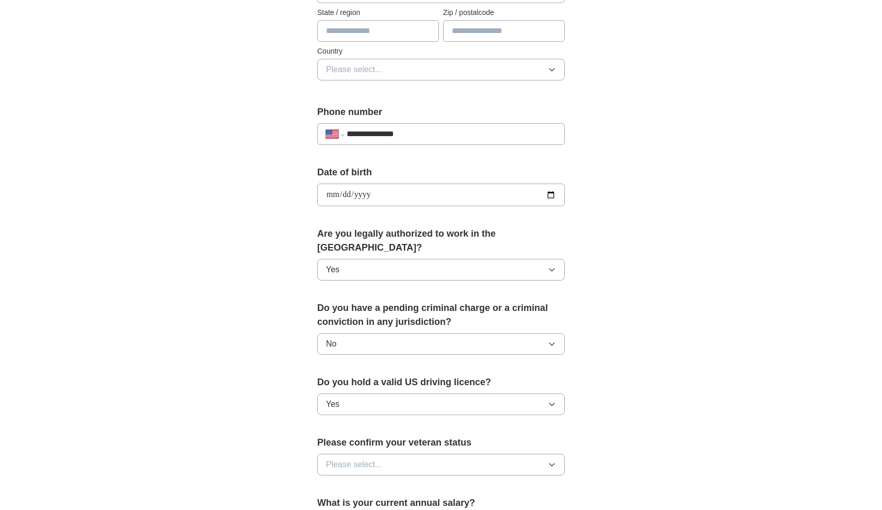  I want to click on label: What is your current annual salary?, so click(441, 503).